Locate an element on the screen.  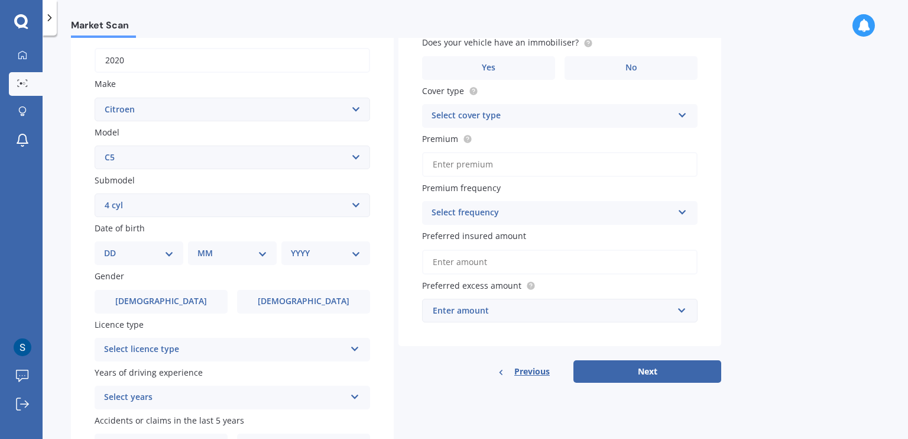
input: Enter premium is located at coordinates (560, 164).